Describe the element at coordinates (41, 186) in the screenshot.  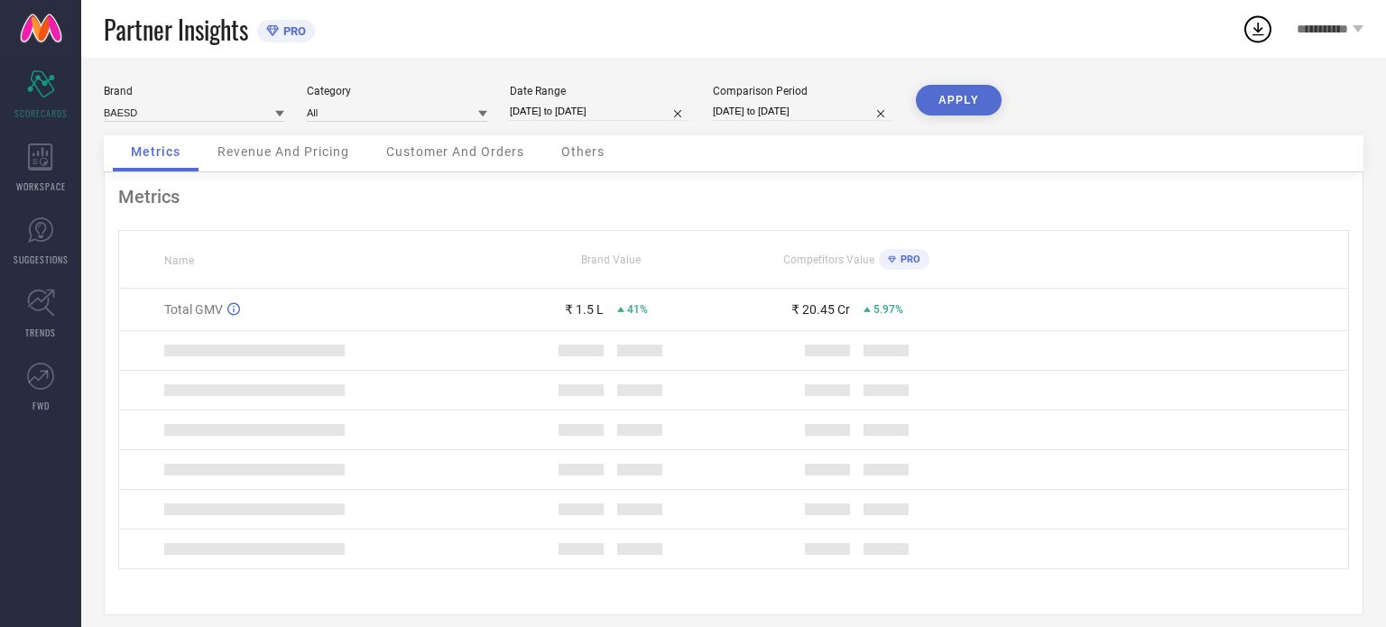
I see `span: WORKSPACE` at that location.